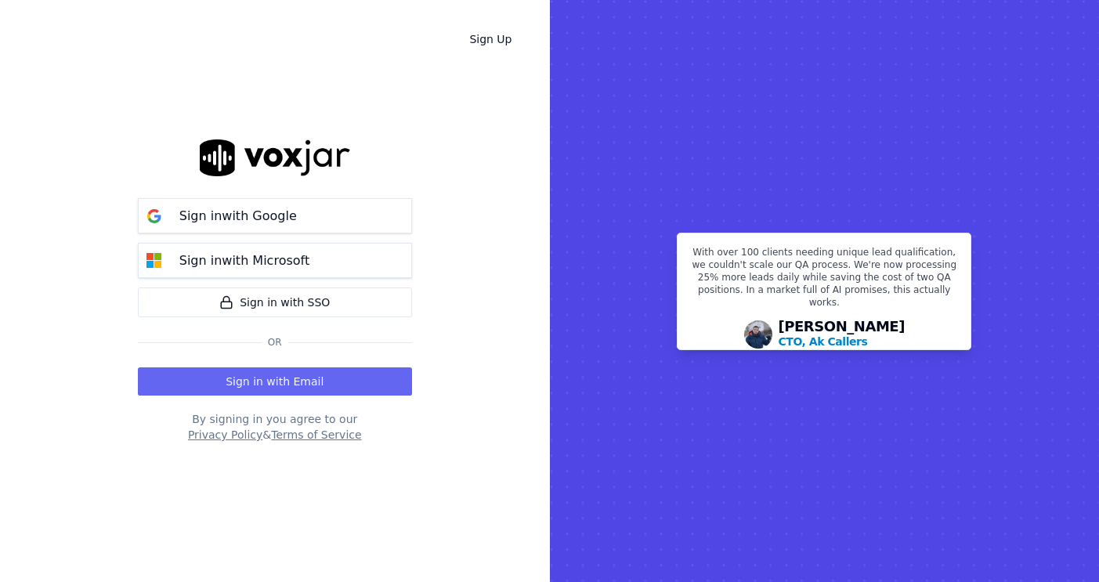 The width and height of the screenshot is (1099, 582). What do you see at coordinates (275, 427) in the screenshot?
I see `div: By signing in you agree to our &` at bounding box center [275, 427].